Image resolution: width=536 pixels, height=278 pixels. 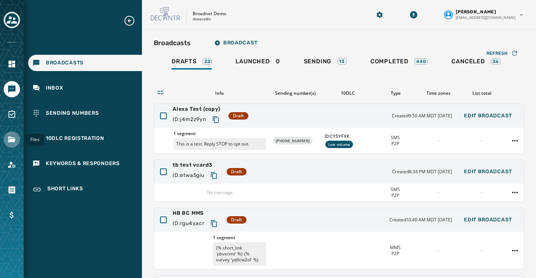 I want to click on div: Time zones, so click(x=438, y=93).